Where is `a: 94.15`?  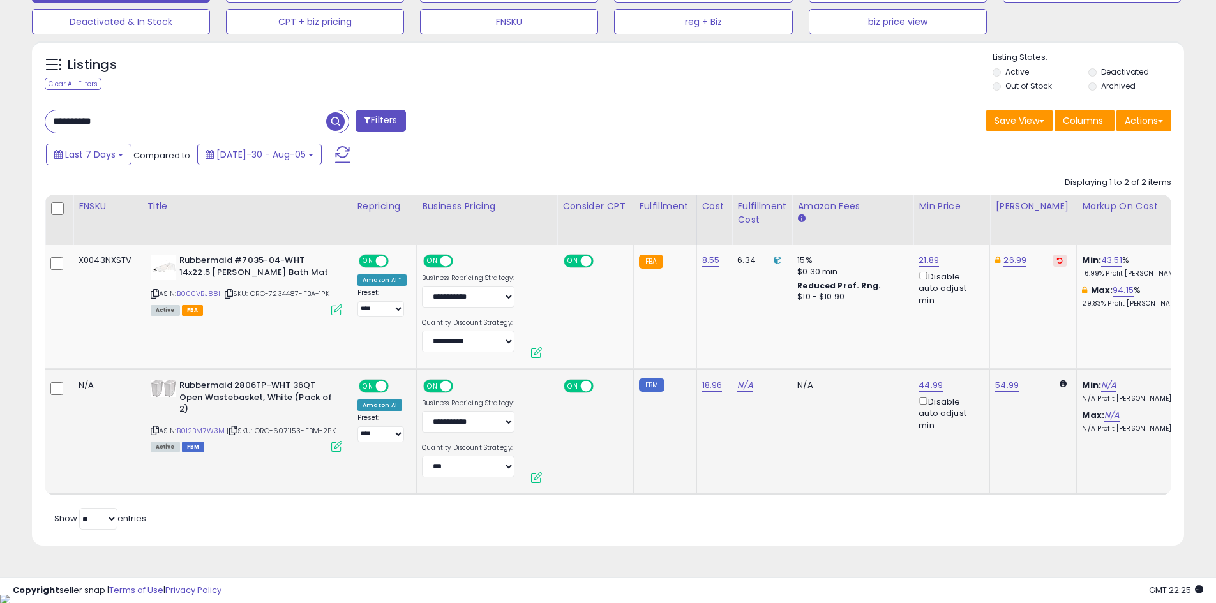
a: 94.15 is located at coordinates (1122, 290).